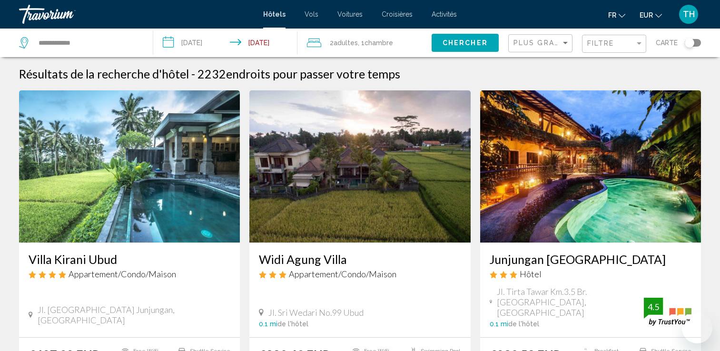  I want to click on h3: Widi Agung Villa, so click(360, 259).